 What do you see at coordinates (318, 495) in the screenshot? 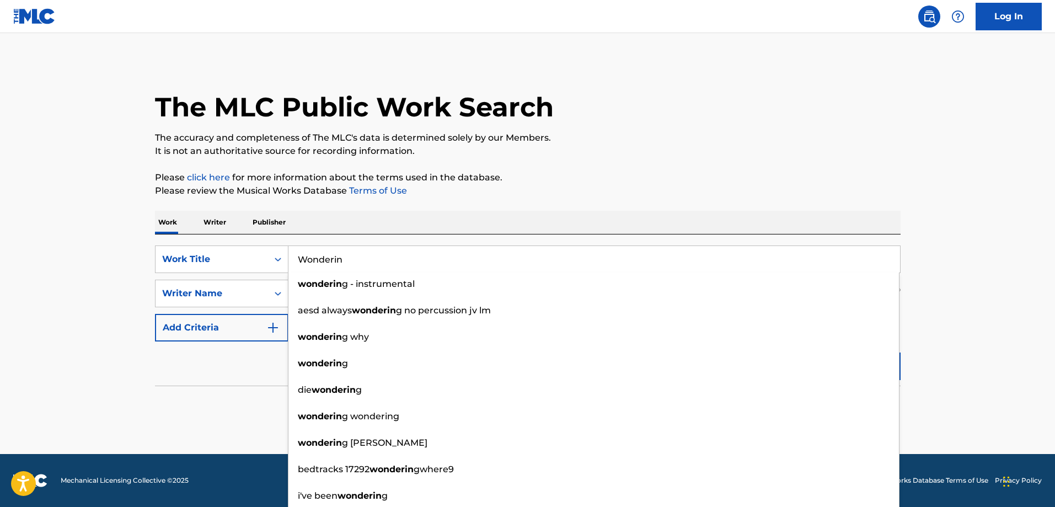
I see `span: i've been` at bounding box center [318, 495].